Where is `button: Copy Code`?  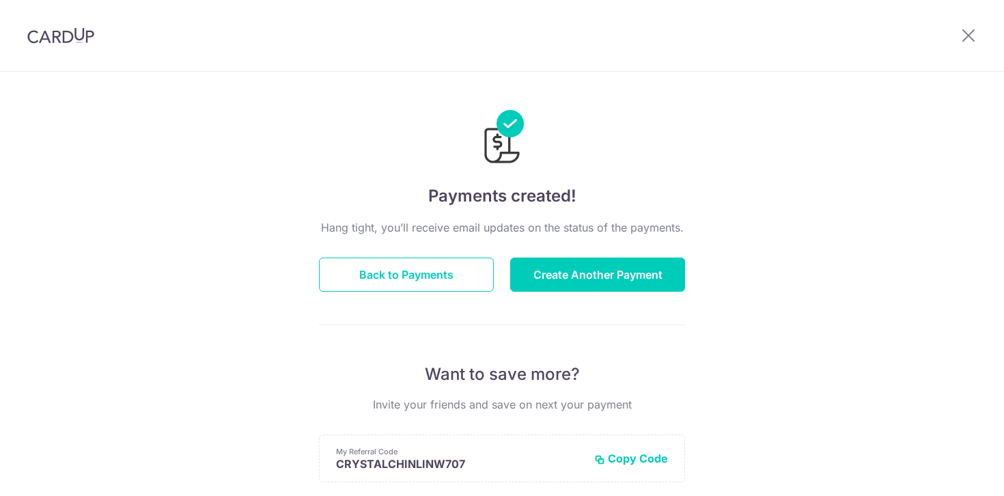 button: Copy Code is located at coordinates (631, 458).